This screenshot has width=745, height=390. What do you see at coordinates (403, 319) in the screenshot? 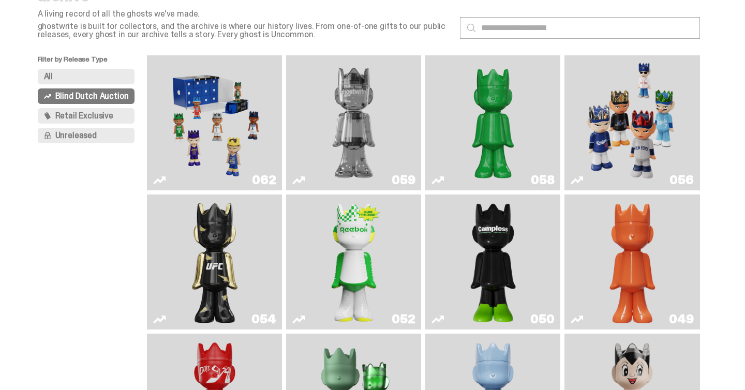
I see `div: 052` at bounding box center [403, 319].